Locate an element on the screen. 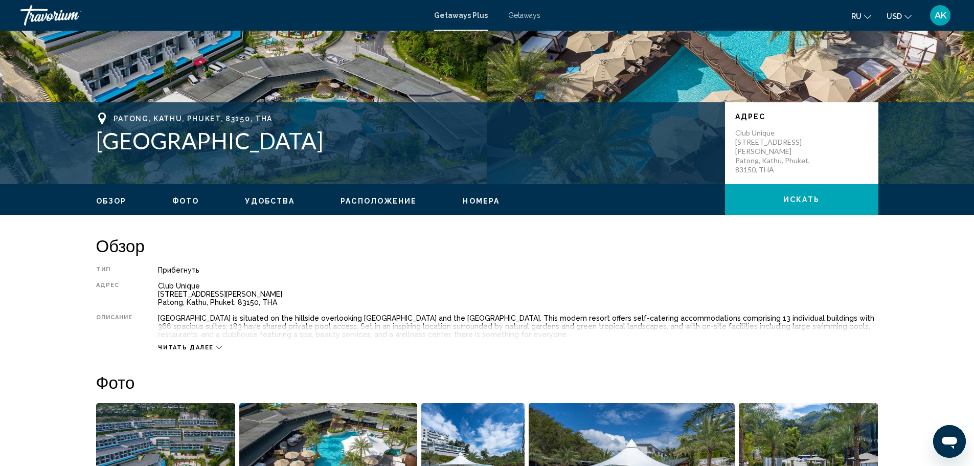  button: искать is located at coordinates (802, 199).